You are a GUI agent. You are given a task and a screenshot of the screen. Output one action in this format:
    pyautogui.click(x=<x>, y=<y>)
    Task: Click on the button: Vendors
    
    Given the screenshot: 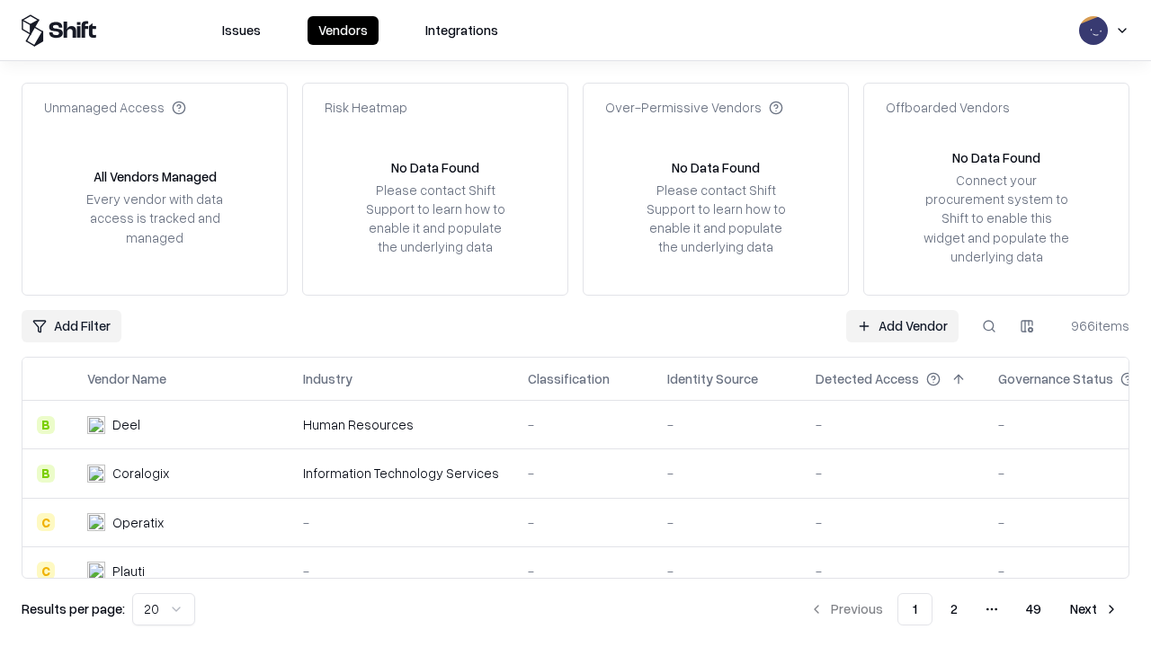 What is the action you would take?
    pyautogui.click(x=343, y=31)
    